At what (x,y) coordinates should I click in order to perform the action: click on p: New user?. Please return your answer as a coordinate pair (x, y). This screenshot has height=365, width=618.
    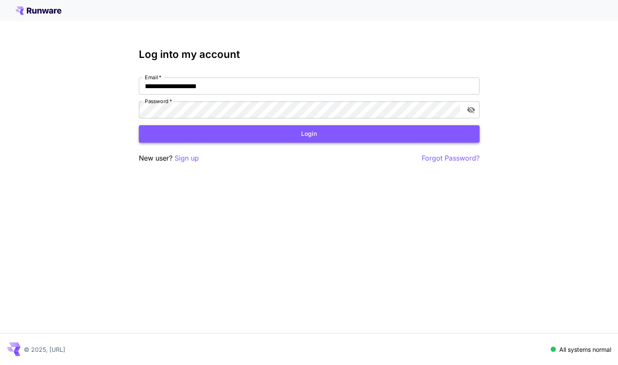
    Looking at the image, I should click on (169, 158).